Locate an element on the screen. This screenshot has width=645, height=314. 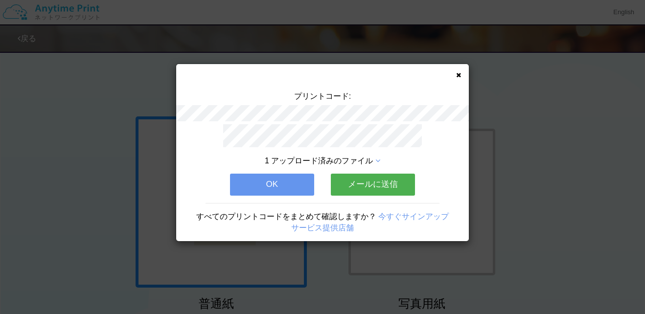
button: OK is located at coordinates (272, 185).